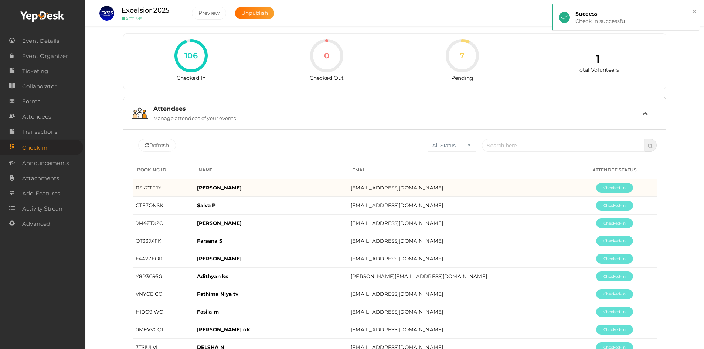 The image size is (704, 349). I want to click on input: Search here, so click(563, 145).